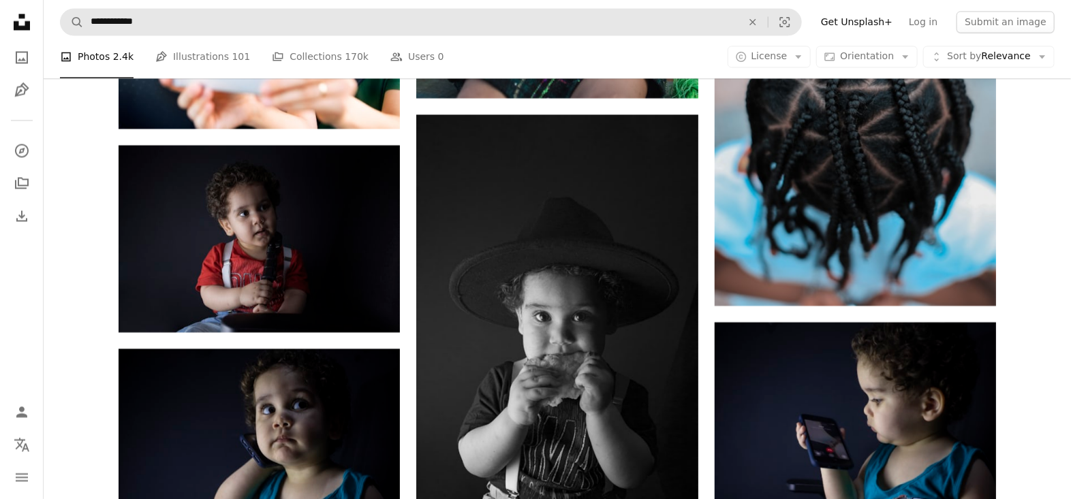 The image size is (1071, 499). What do you see at coordinates (785, 22) in the screenshot?
I see `button: Visual search` at bounding box center [785, 22].